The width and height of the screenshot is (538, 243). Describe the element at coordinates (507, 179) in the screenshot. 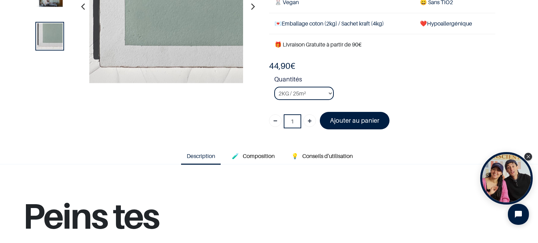

I see `div: Tolstoy bubble widget` at that location.